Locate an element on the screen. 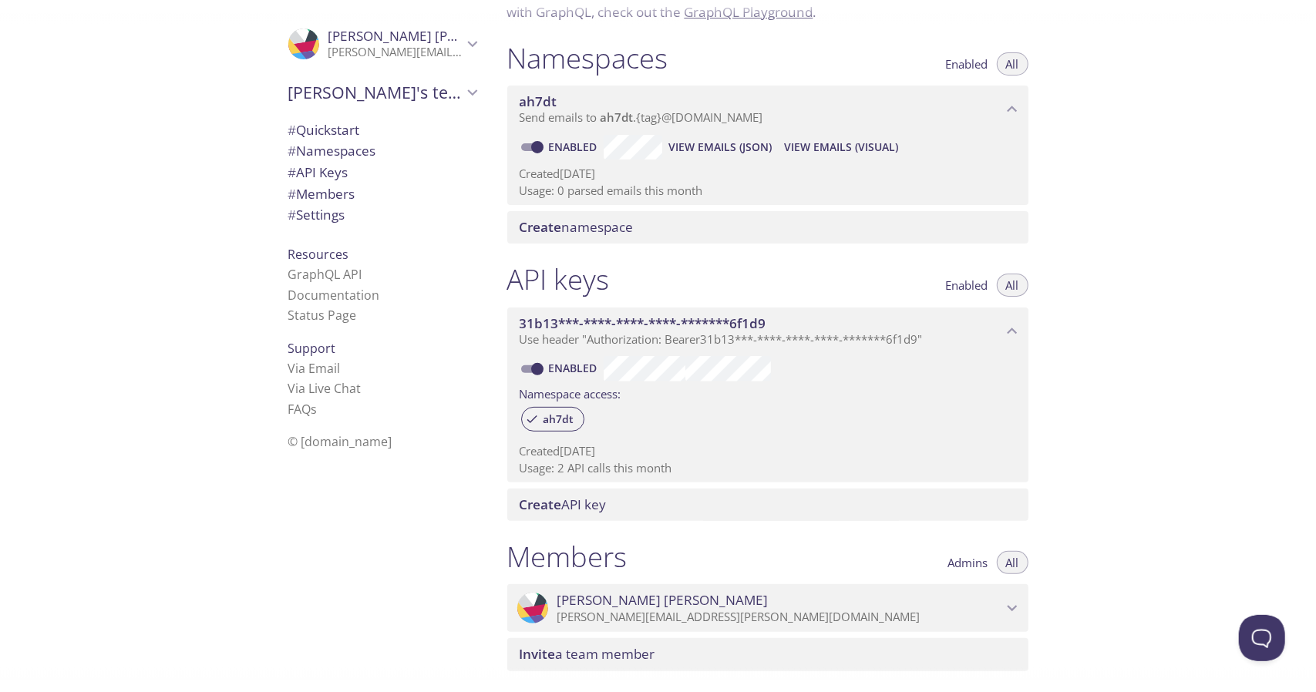 The height and width of the screenshot is (692, 1316). div: Invite a team member is located at coordinates (768, 655).